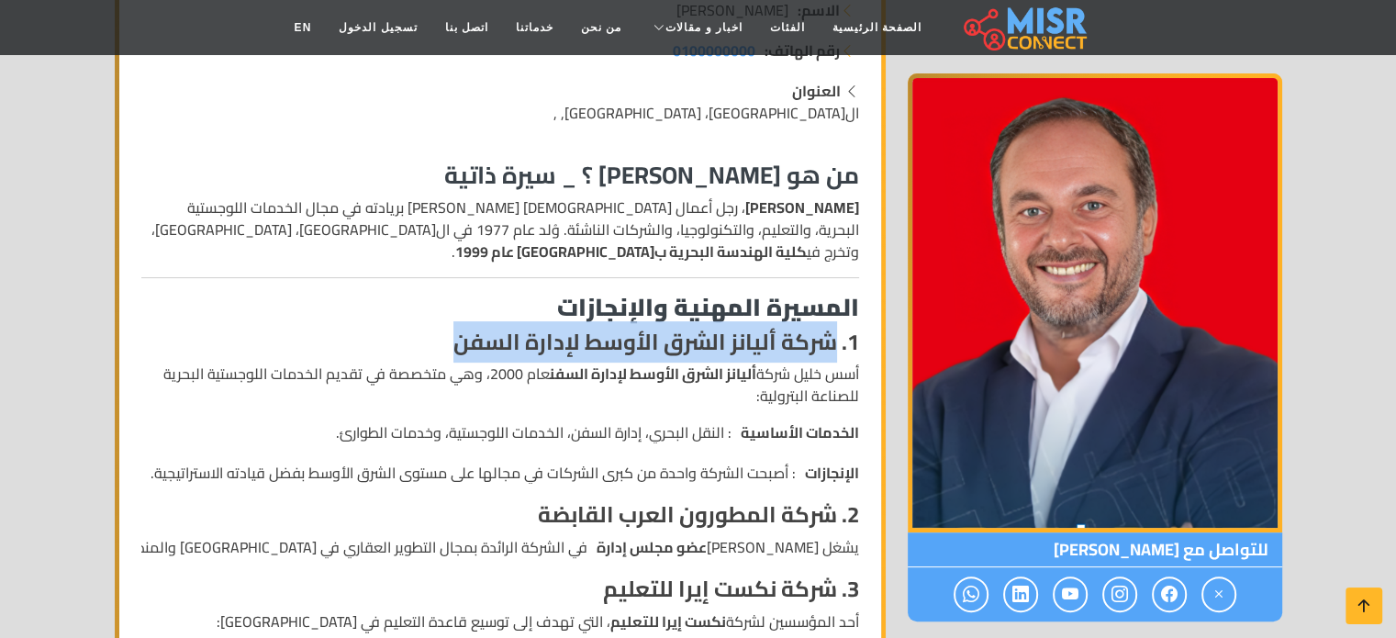 The height and width of the screenshot is (638, 1396). I want to click on span: اخبار و مقالات, so click(704, 28).